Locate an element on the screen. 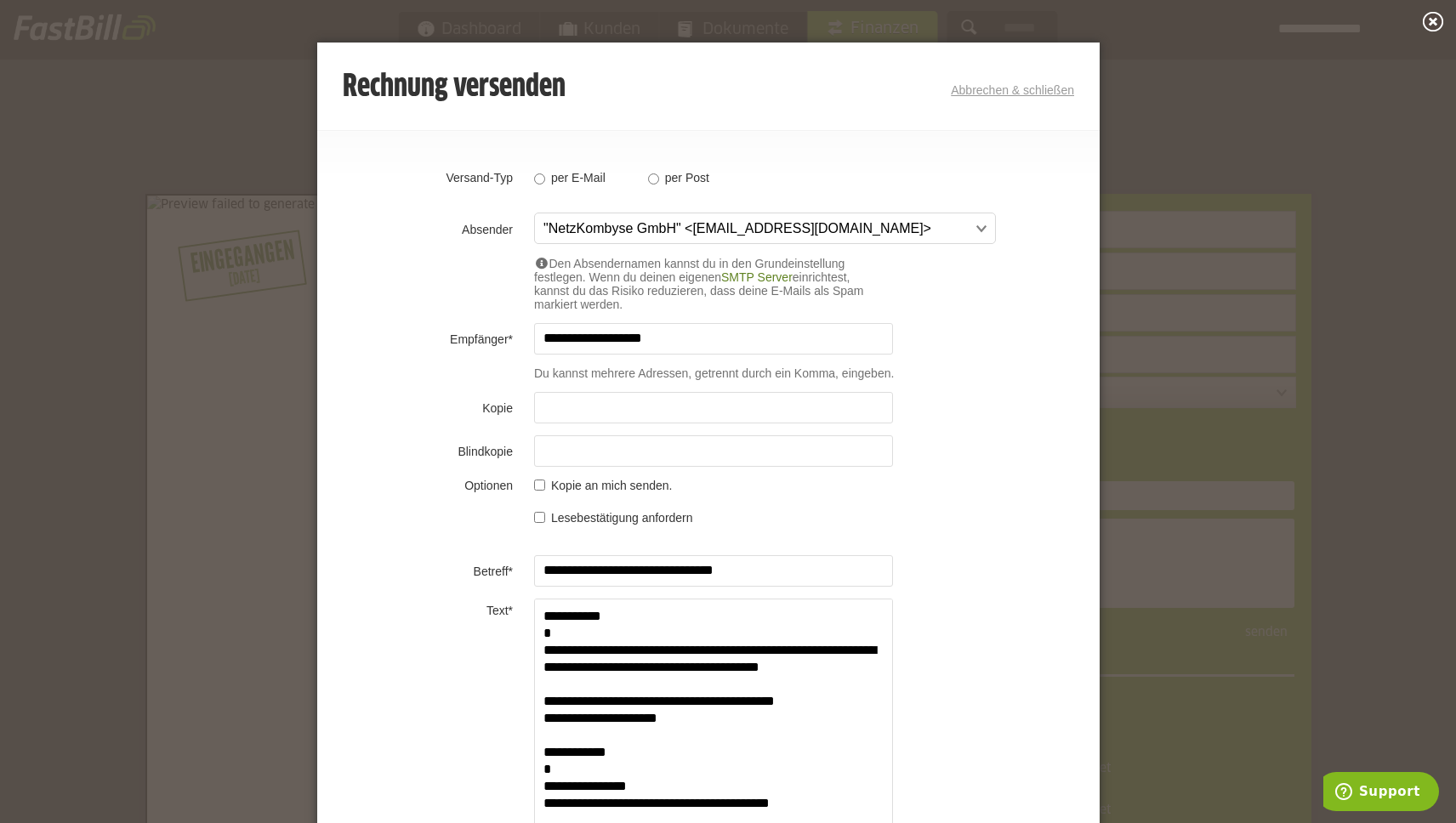 Image resolution: width=1456 pixels, height=823 pixels. th: Betreff* is located at coordinates (423, 570).